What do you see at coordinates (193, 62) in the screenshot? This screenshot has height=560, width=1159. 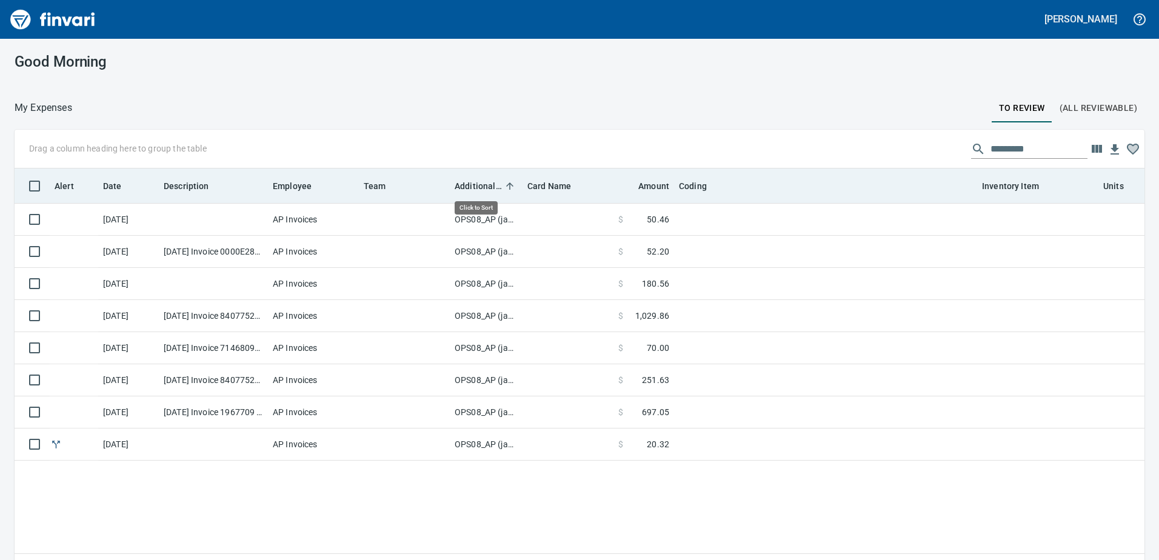 I see `h3: Good Morning` at bounding box center [193, 62].